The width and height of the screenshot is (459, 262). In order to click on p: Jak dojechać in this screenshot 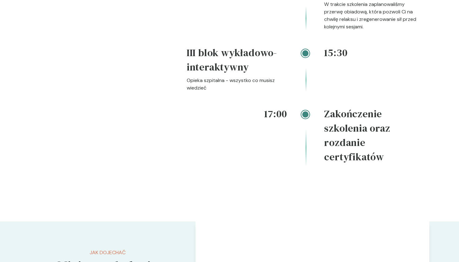, I will do `click(107, 253)`.